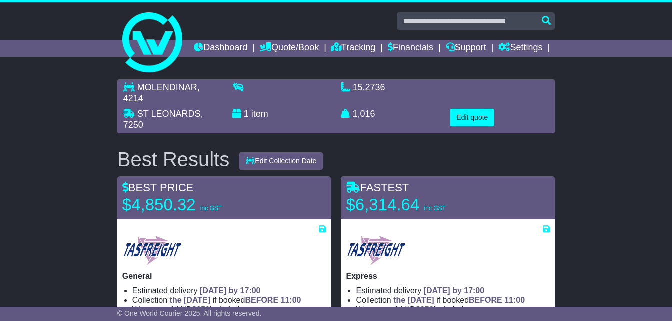  I want to click on p: General, so click(224, 276).